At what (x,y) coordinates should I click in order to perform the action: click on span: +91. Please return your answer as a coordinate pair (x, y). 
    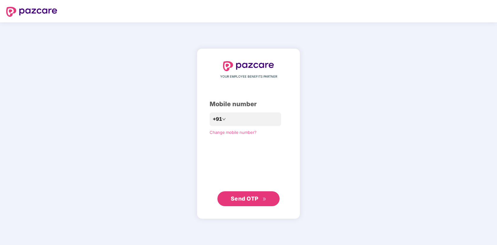
    Looking at the image, I should click on (217, 119).